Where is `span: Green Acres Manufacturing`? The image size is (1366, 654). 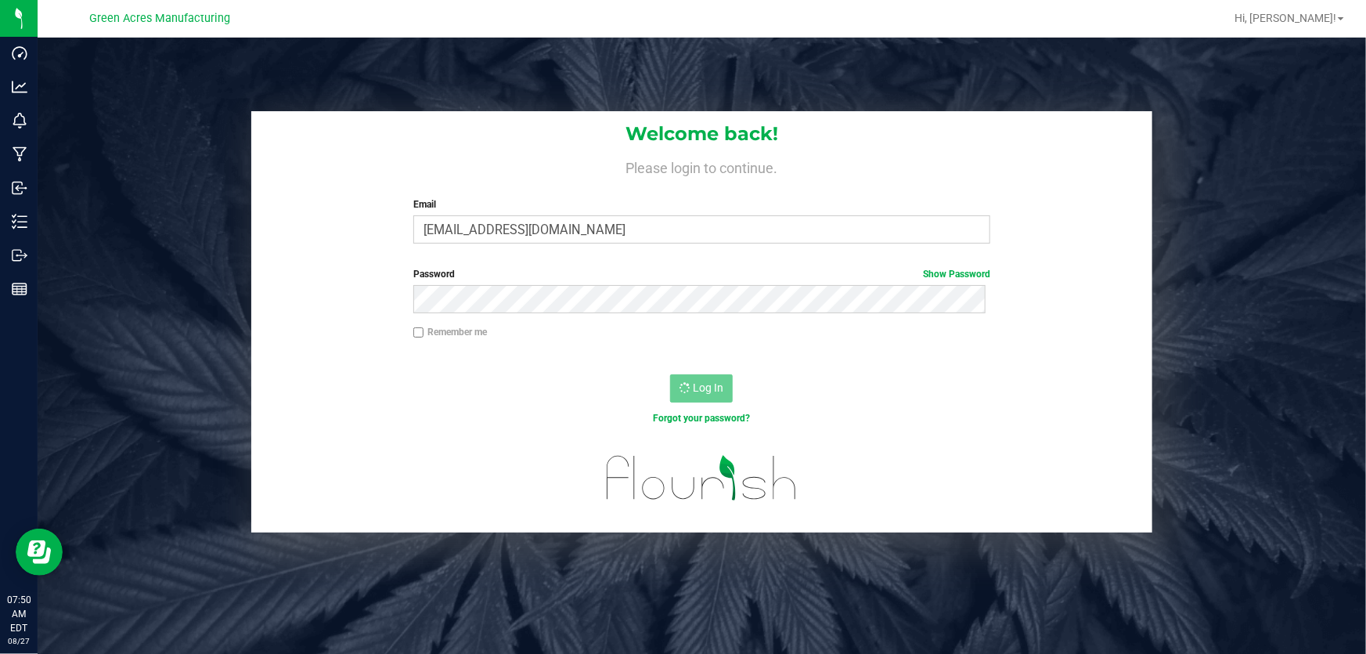
span: Green Acres Manufacturing is located at coordinates (160, 18).